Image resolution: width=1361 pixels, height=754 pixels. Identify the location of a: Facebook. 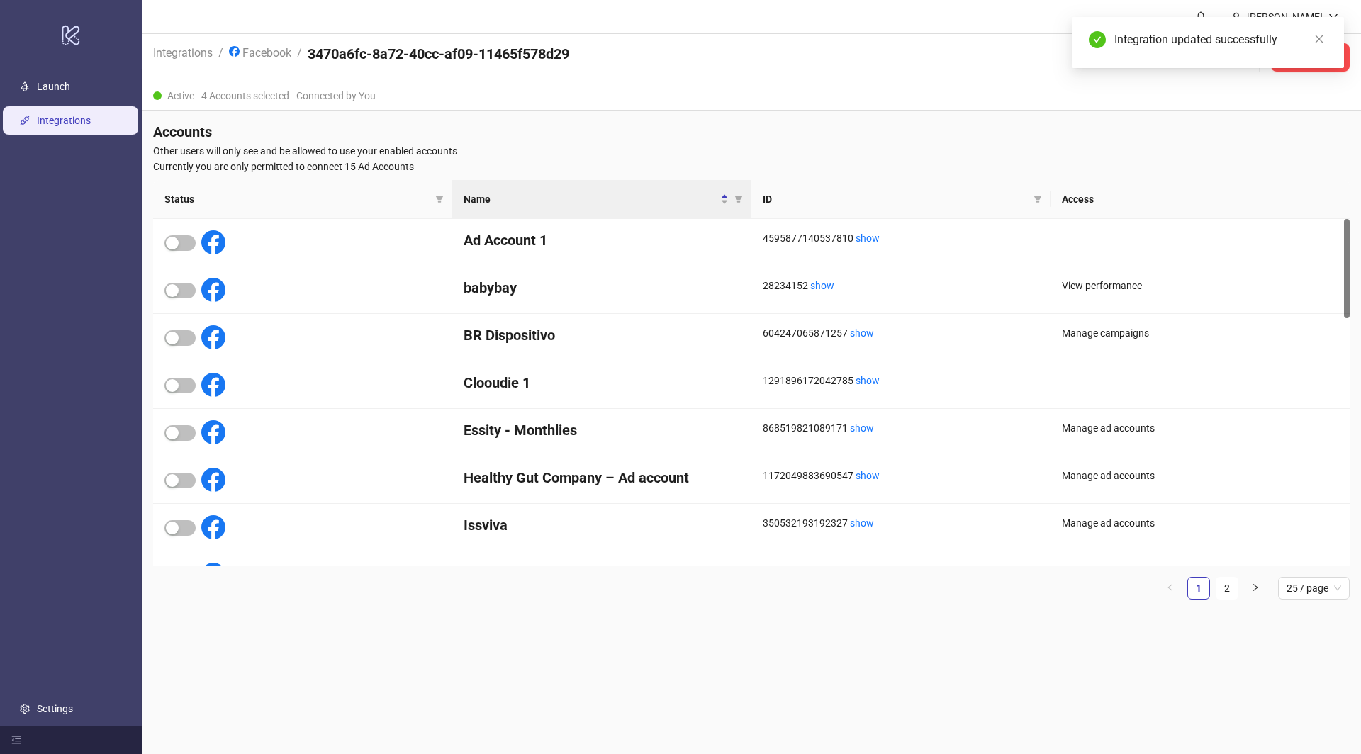
(260, 52).